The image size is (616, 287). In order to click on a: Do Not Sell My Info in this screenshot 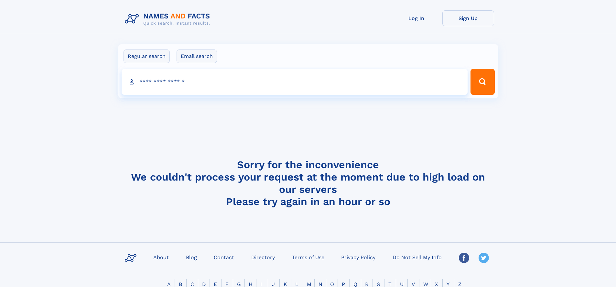, I will do `click(417, 257)`.